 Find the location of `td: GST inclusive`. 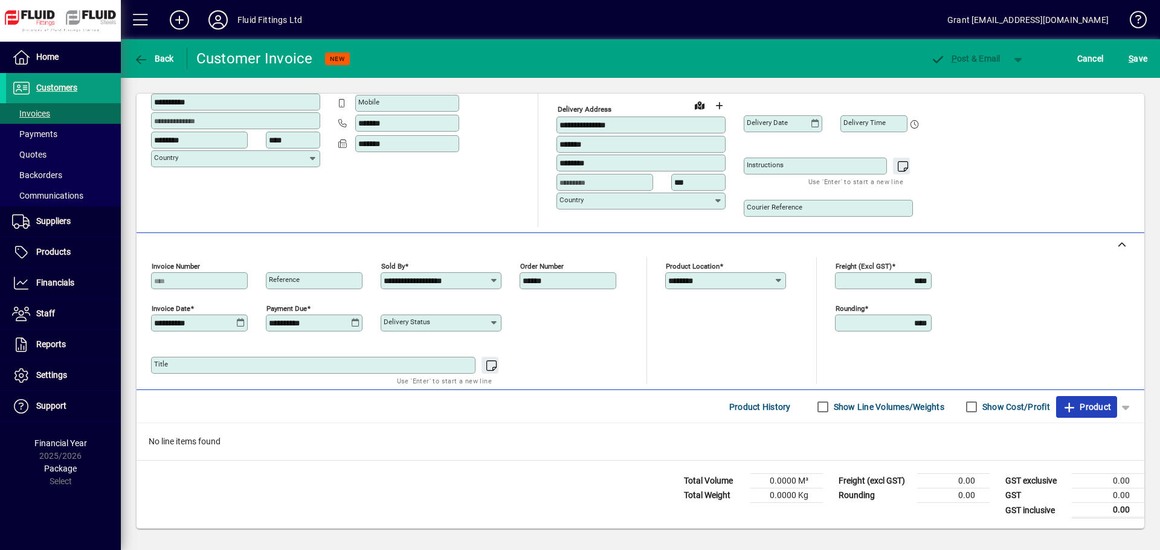

td: GST inclusive is located at coordinates (1035, 510).